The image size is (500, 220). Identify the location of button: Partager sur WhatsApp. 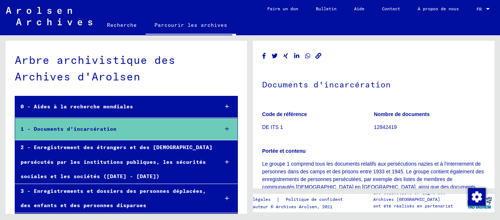
(308, 56).